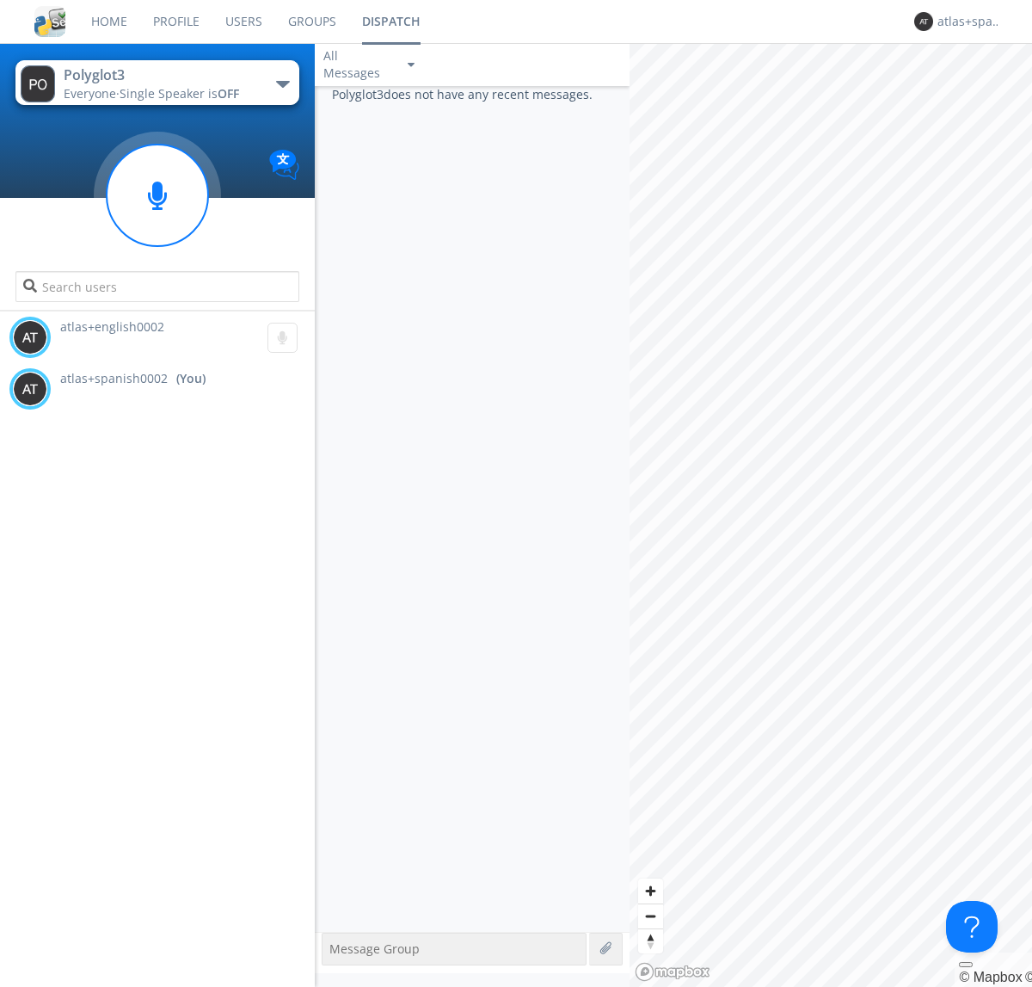  Describe the element at coordinates (650, 916) in the screenshot. I see `span: Zoom out` at that location.